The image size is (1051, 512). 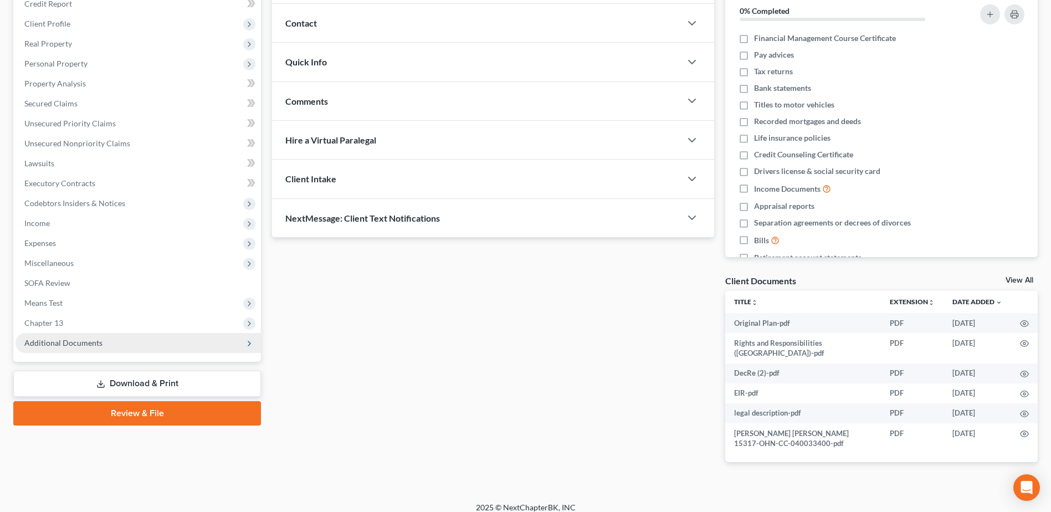 I want to click on span: Recorded mortgages and deeds, so click(x=807, y=121).